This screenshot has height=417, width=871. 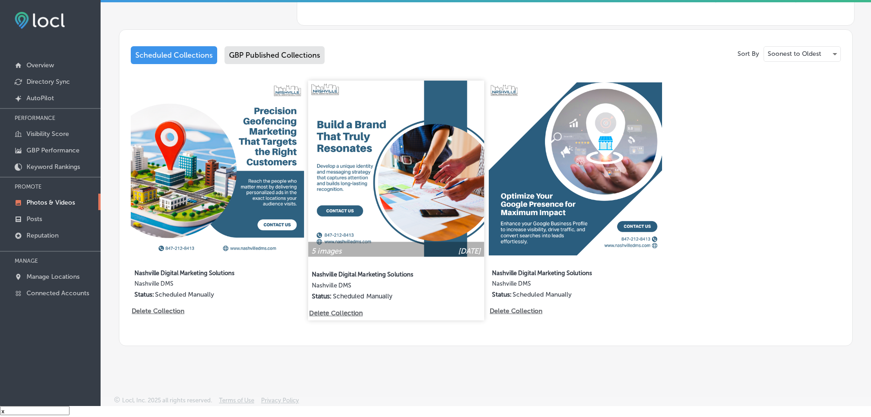 What do you see at coordinates (280, 402) in the screenshot?
I see `a: Privacy Policy` at bounding box center [280, 402].